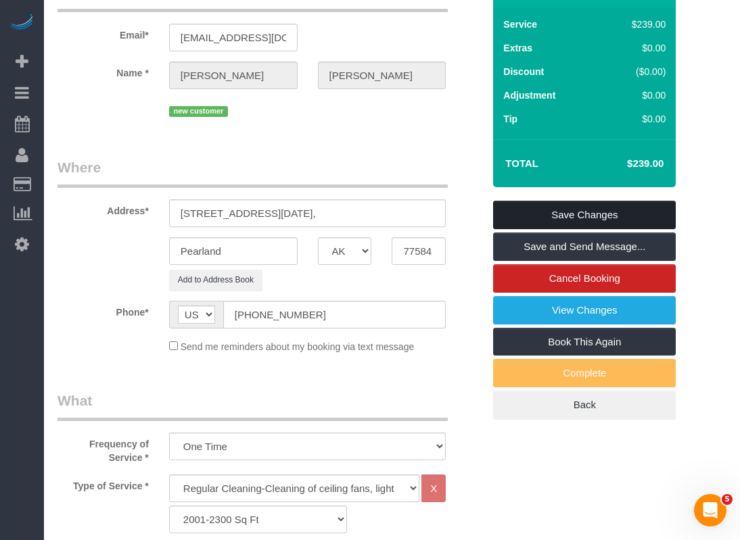 The height and width of the screenshot is (540, 740). Describe the element at coordinates (510, 119) in the screenshot. I see `label: Tip` at that location.